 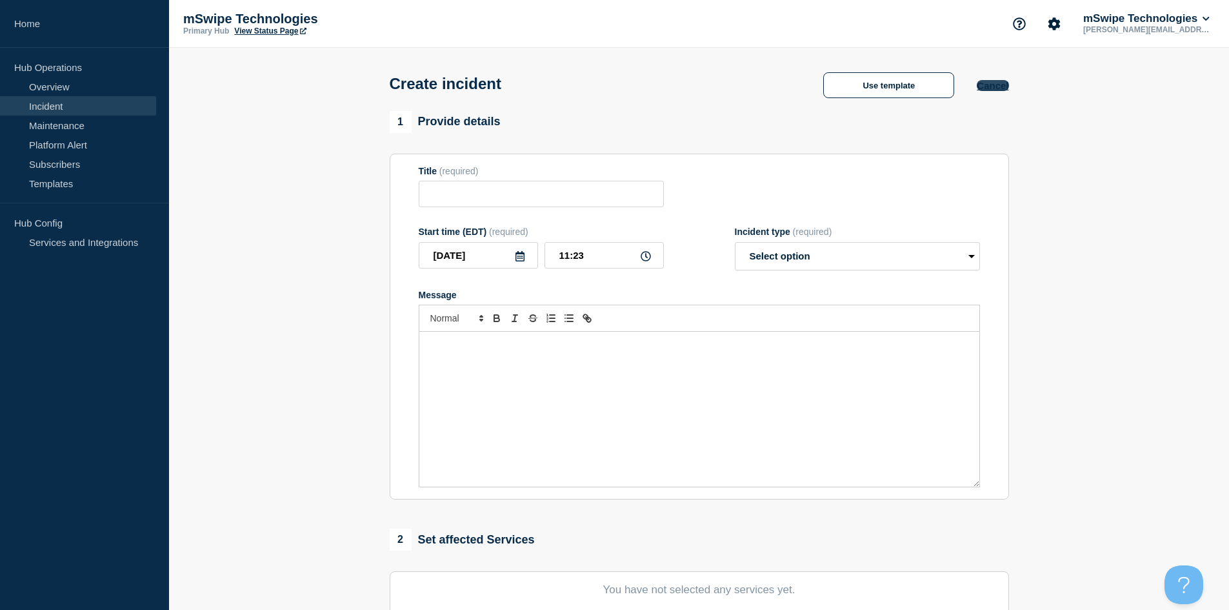 I want to click on button: Support, so click(x=1019, y=24).